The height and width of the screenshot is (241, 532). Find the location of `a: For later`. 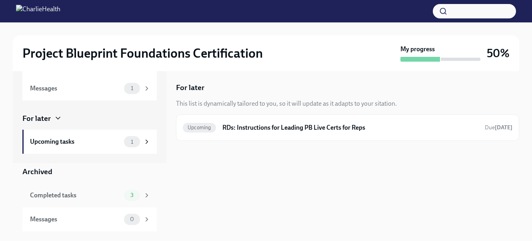

a: For later is located at coordinates (90, 118).